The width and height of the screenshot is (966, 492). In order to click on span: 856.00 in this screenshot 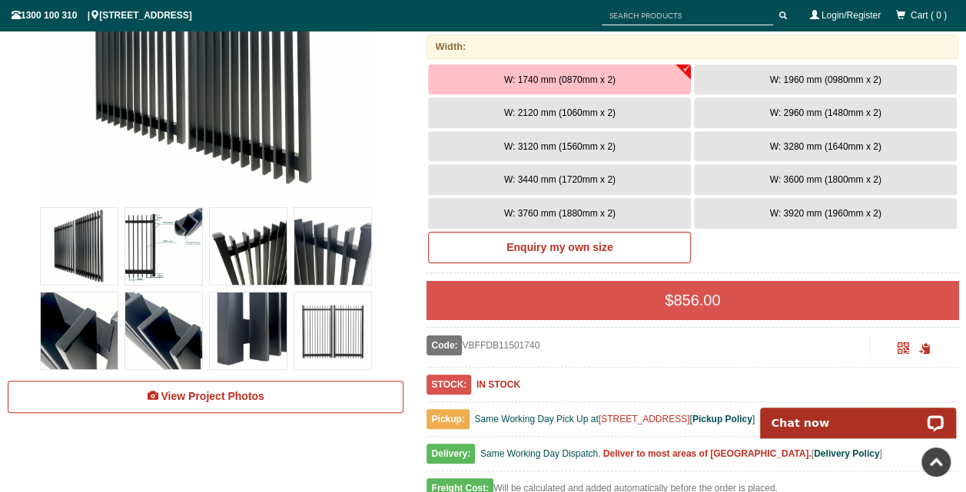, I will do `click(696, 300)`.